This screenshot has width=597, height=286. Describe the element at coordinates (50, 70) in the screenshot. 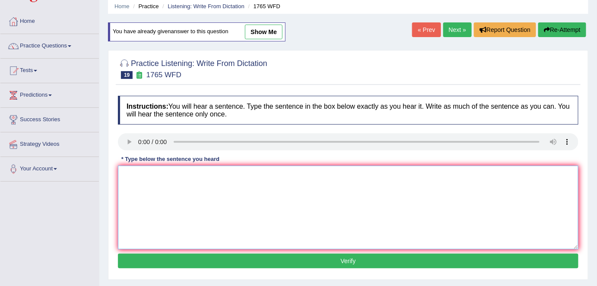

I see `a: Tests` at that location.